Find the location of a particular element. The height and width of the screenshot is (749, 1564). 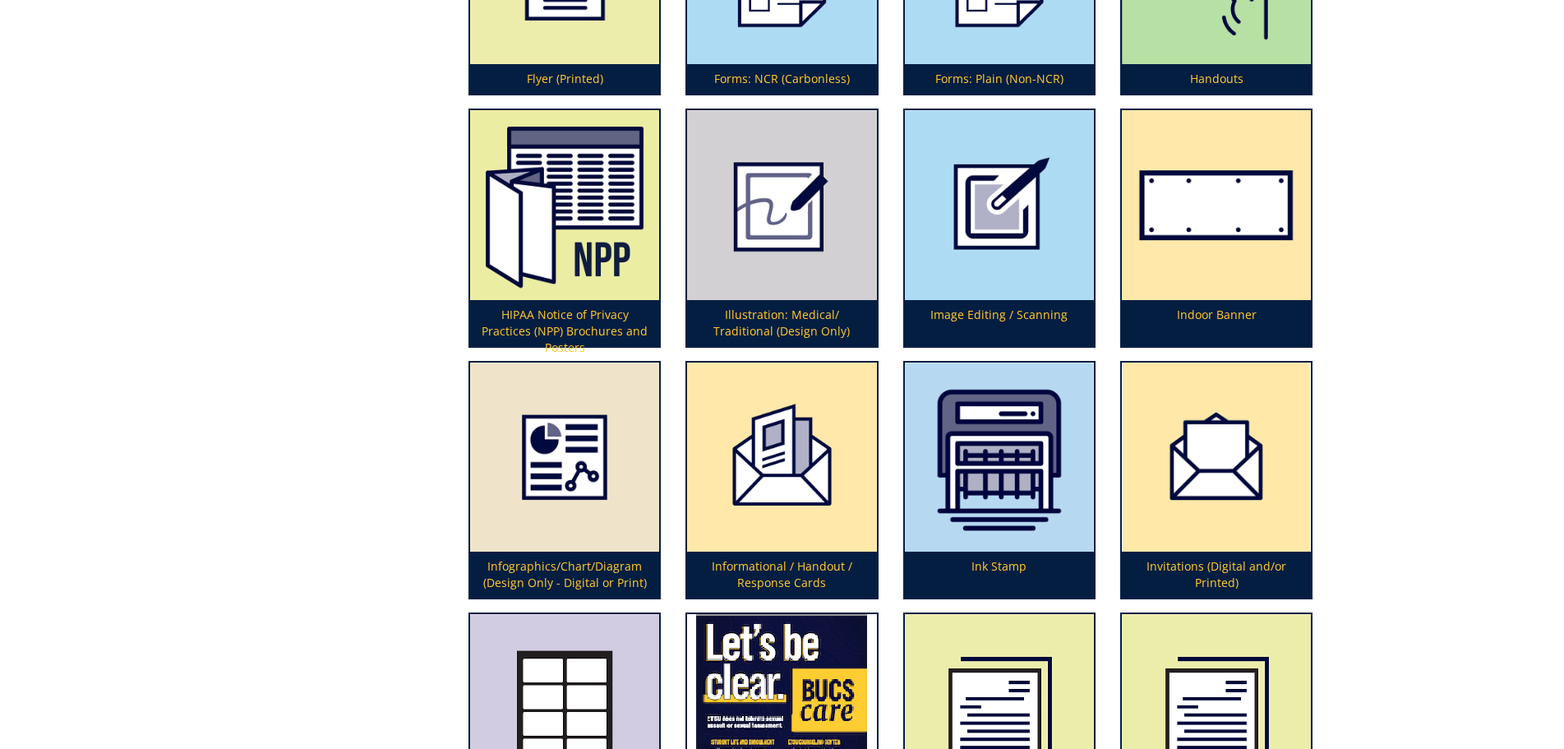

p: HIPAA Notice of Privacy Practices (NPP) Brochures and Posters is located at coordinates (565, 323).